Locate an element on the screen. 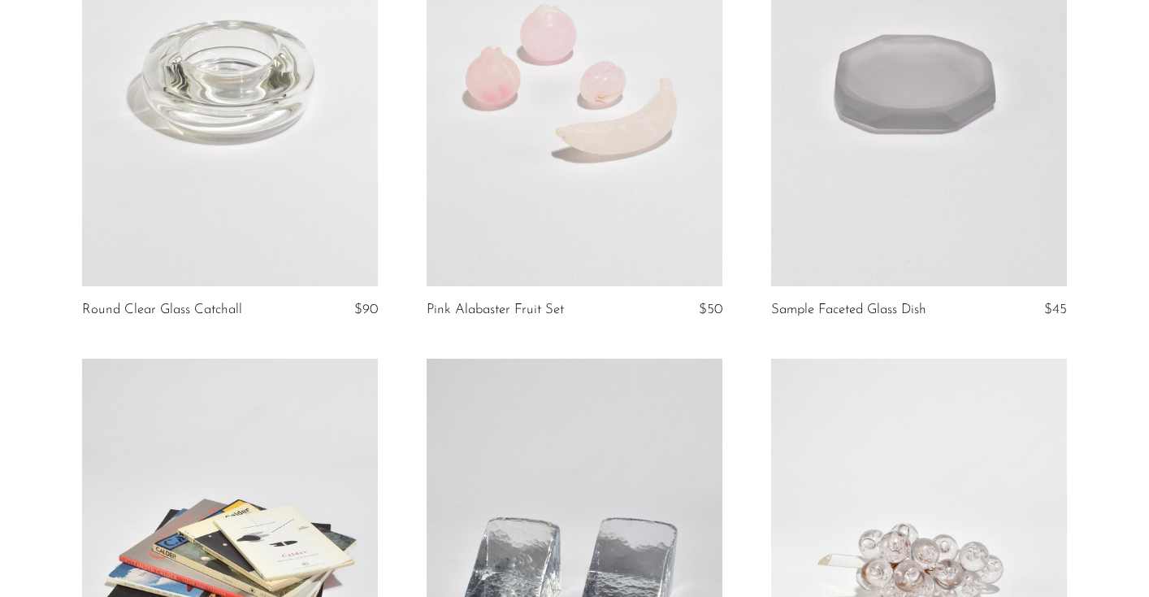 This screenshot has height=597, width=1149. a: Sample Faceted Glass Dish is located at coordinates (849, 310).